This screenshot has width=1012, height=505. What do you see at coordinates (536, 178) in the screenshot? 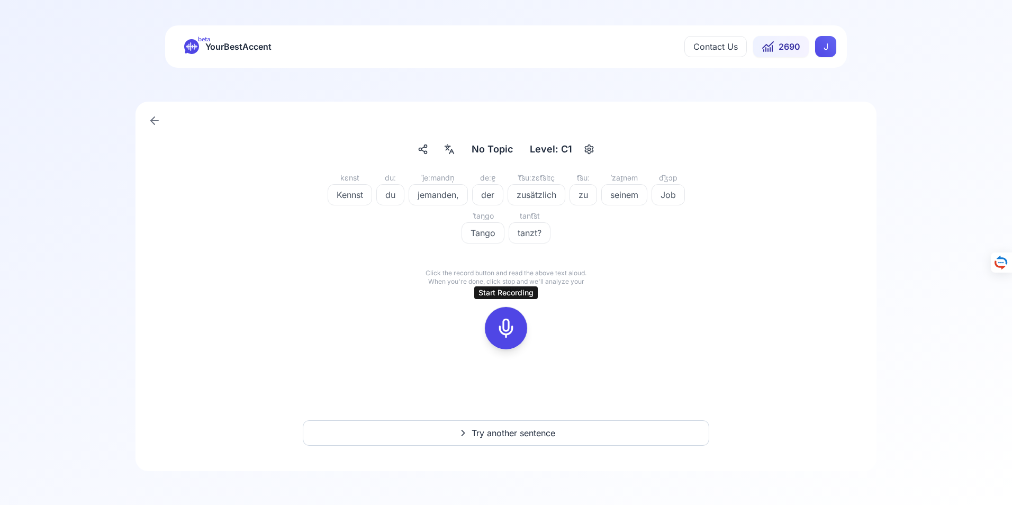
I see `div: ˈt͡suːzɛt͡slɪç` at bounding box center [536, 178].